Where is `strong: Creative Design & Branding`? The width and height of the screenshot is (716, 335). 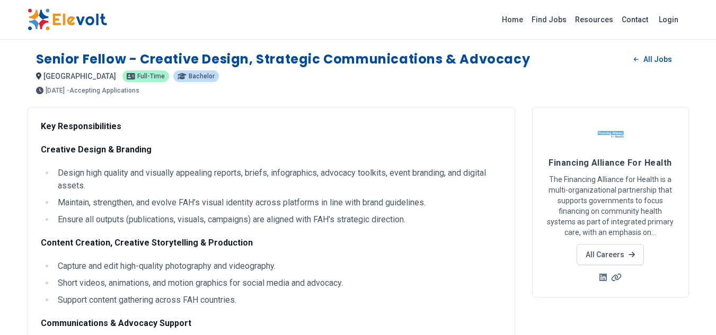
strong: Creative Design & Branding is located at coordinates (96, 149).